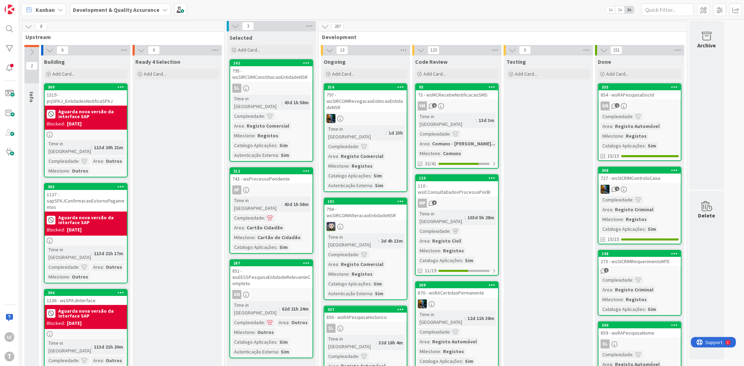 The image size is (744, 366). What do you see at coordinates (458, 178) in the screenshot?
I see `div: 120` at bounding box center [458, 178].